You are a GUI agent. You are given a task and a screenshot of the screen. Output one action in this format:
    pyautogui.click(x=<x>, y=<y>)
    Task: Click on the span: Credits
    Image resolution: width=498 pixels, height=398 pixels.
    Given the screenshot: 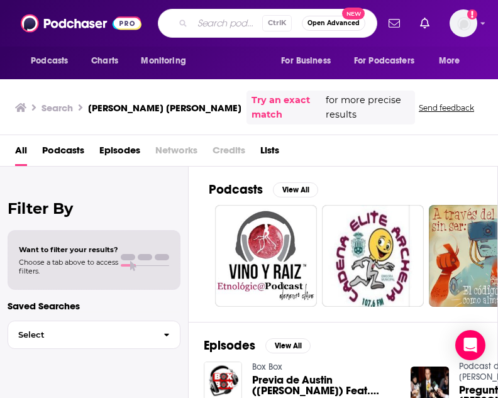 What is the action you would take?
    pyautogui.click(x=229, y=153)
    